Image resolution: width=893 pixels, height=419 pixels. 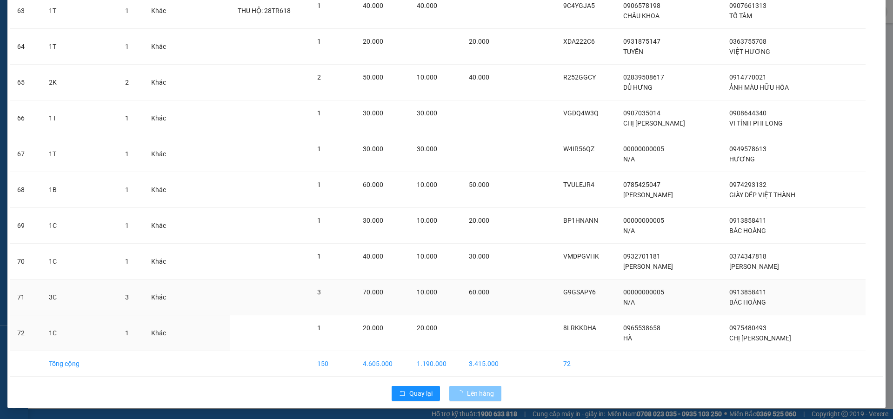 I want to click on span: VGDQ4W3Q, so click(x=581, y=113).